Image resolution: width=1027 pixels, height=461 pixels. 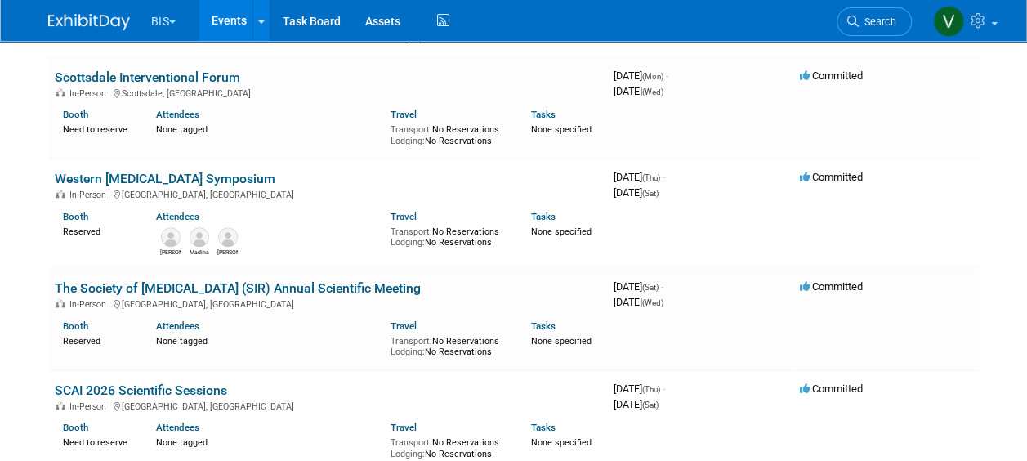 What do you see at coordinates (171, 237) in the screenshot?
I see `img: Dave Mittl` at bounding box center [171, 237].